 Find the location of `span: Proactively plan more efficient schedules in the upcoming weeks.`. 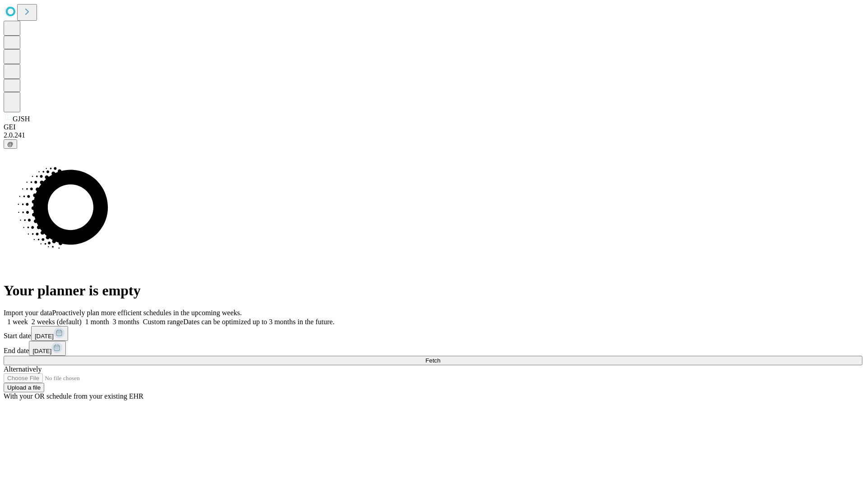

span: Proactively plan more efficient schedules in the upcoming weeks. is located at coordinates (147, 313).